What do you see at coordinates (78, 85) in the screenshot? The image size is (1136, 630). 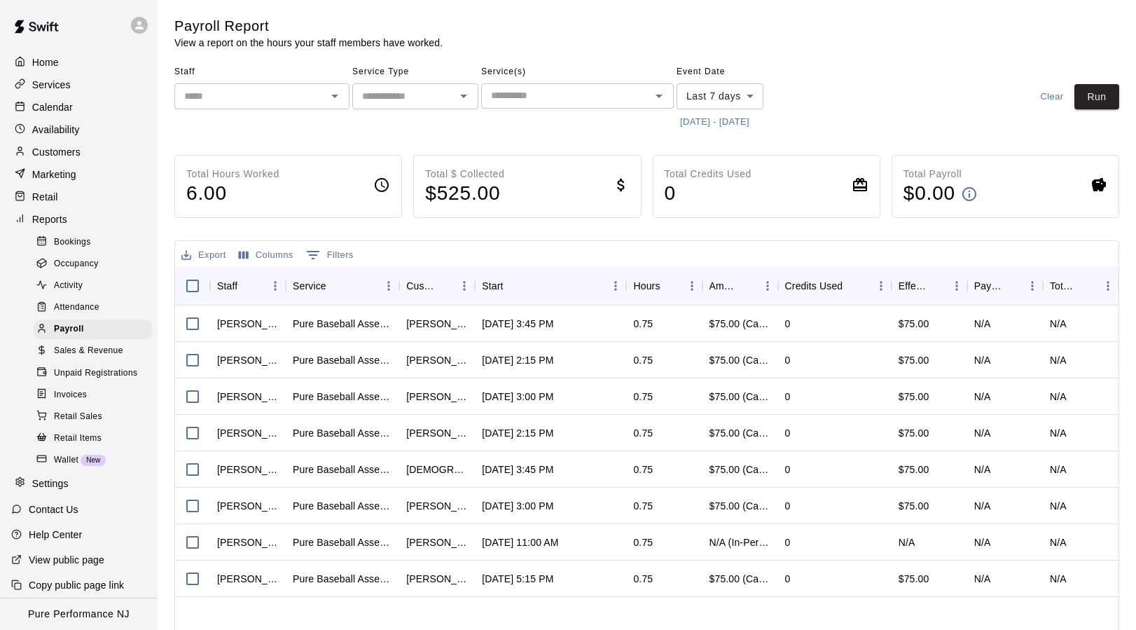 I see `a: Services` at bounding box center [78, 85].